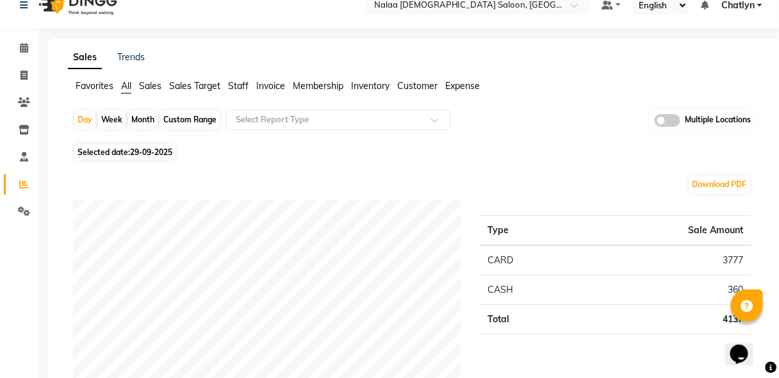 Image resolution: width=779 pixels, height=378 pixels. What do you see at coordinates (150, 86) in the screenshot?
I see `span: Sales` at bounding box center [150, 86].